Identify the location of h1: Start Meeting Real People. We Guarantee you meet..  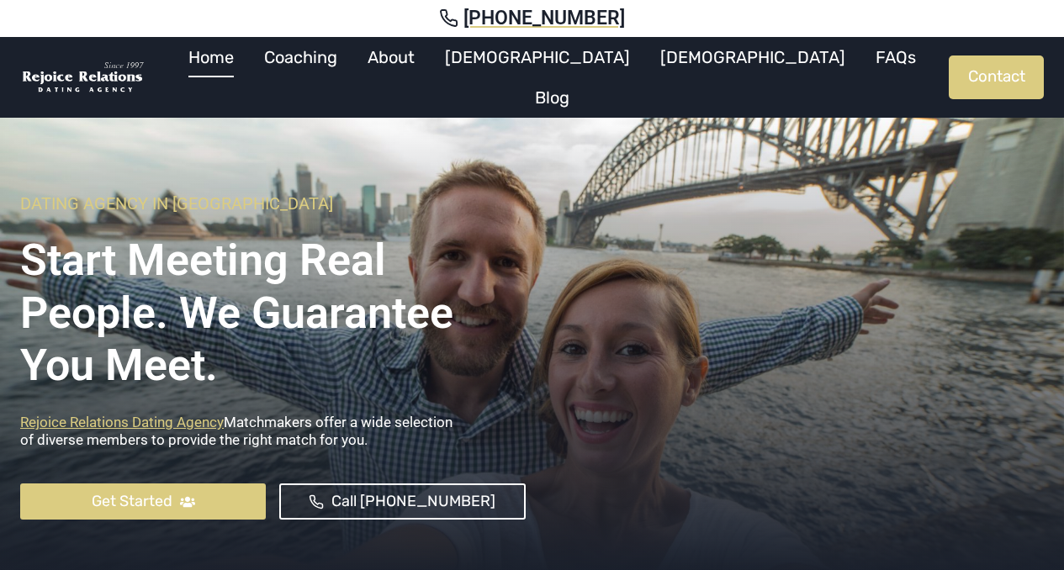
(272, 307).